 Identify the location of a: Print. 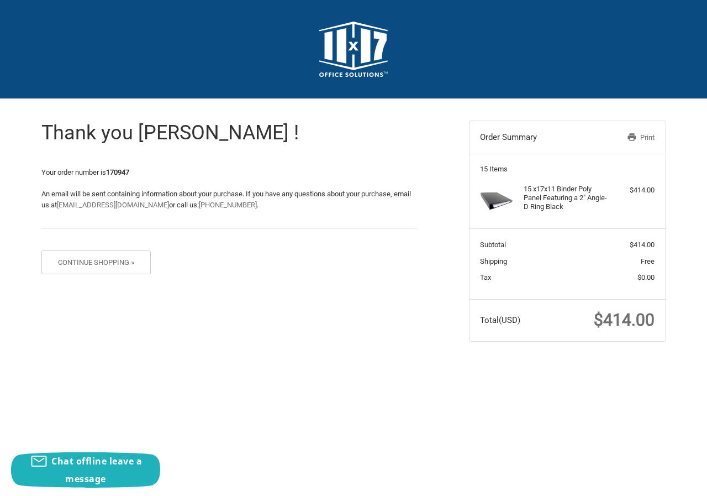
(626, 138).